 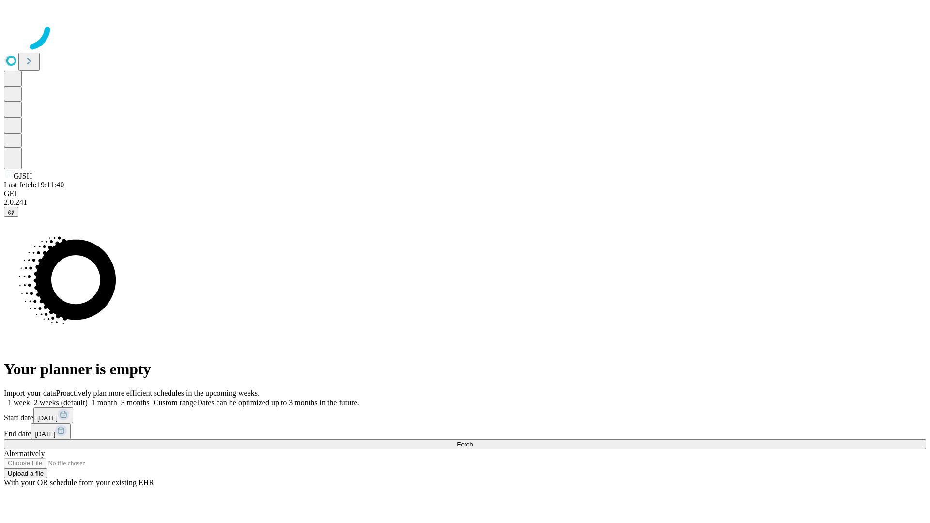 I want to click on span: Custom range, so click(x=175, y=403).